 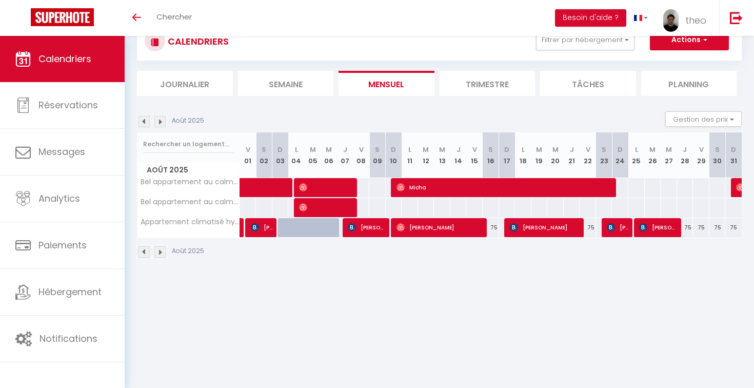 What do you see at coordinates (313, 155) in the screenshot?
I see `th: 05` at bounding box center [313, 155].